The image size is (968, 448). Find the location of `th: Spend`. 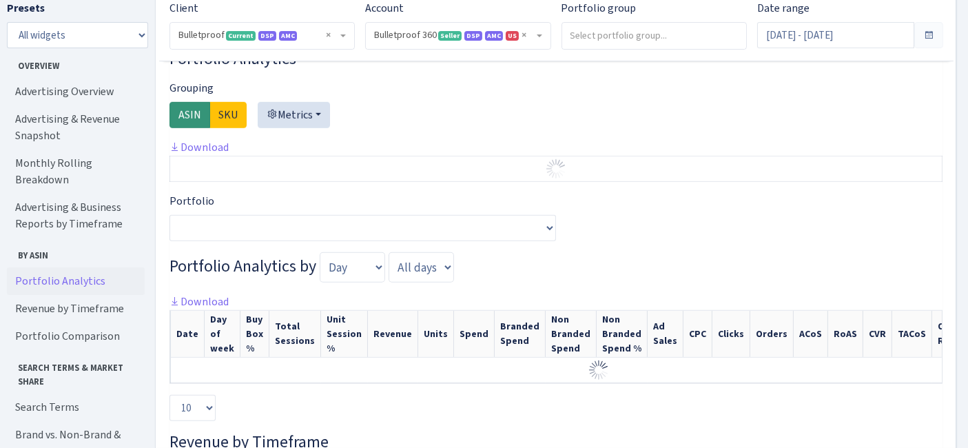

th: Spend is located at coordinates (474, 334).